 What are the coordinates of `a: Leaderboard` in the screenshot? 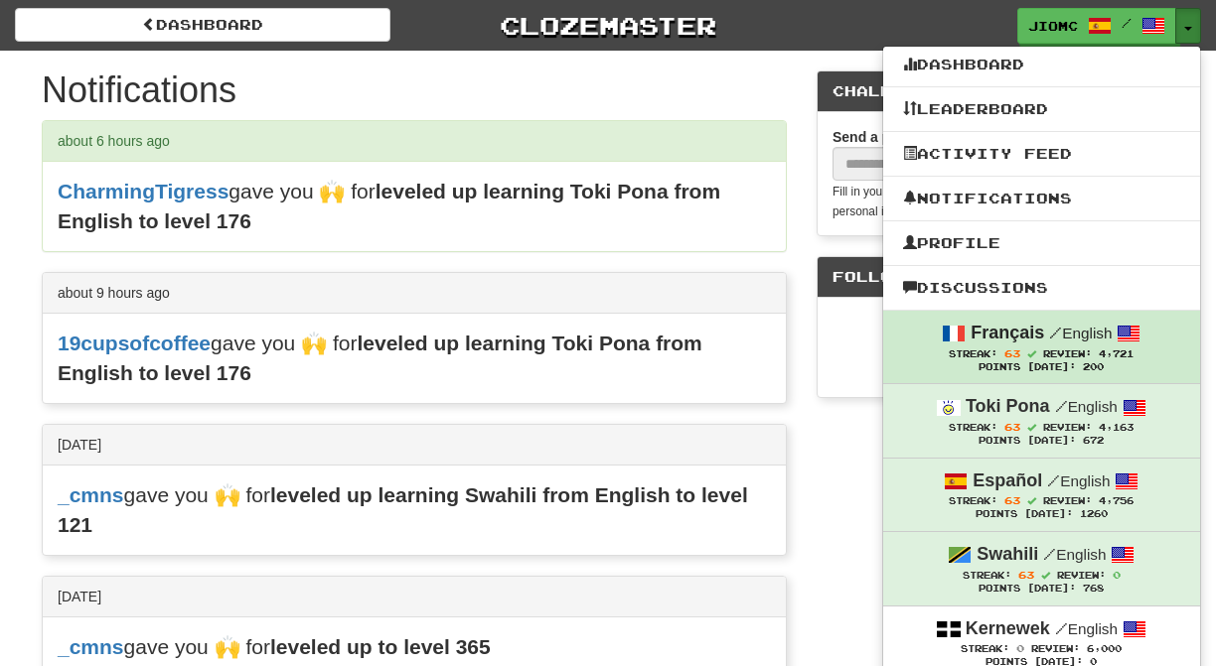 It's located at (1041, 109).